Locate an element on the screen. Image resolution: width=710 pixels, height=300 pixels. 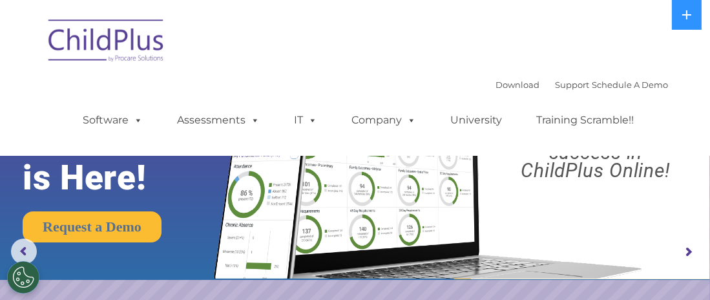
a: Schedule A Demo is located at coordinates (631, 85).